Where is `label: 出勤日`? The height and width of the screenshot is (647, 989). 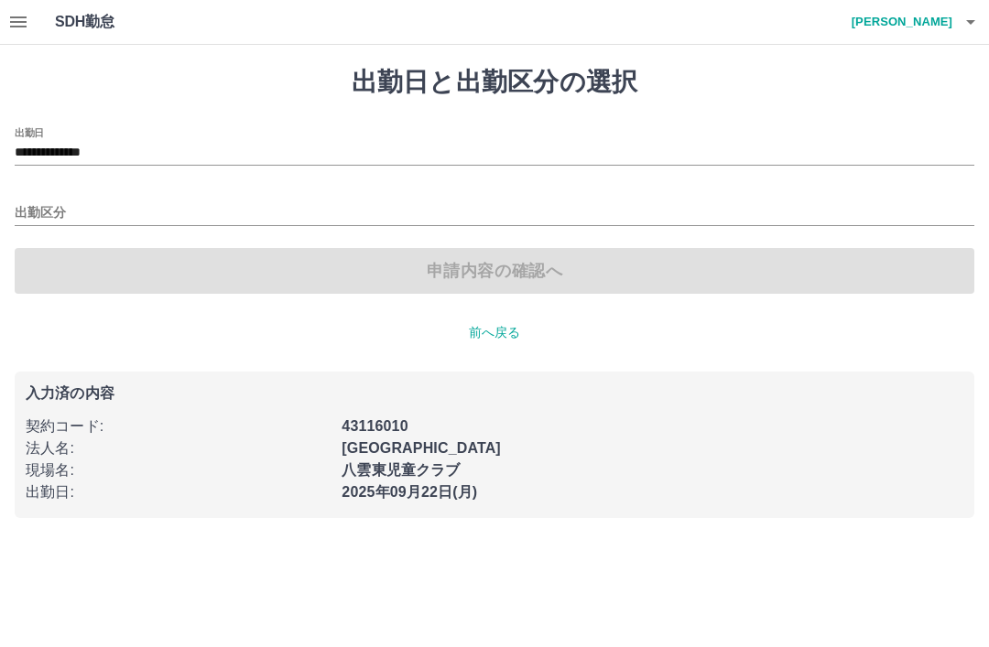 label: 出勤日 is located at coordinates (29, 132).